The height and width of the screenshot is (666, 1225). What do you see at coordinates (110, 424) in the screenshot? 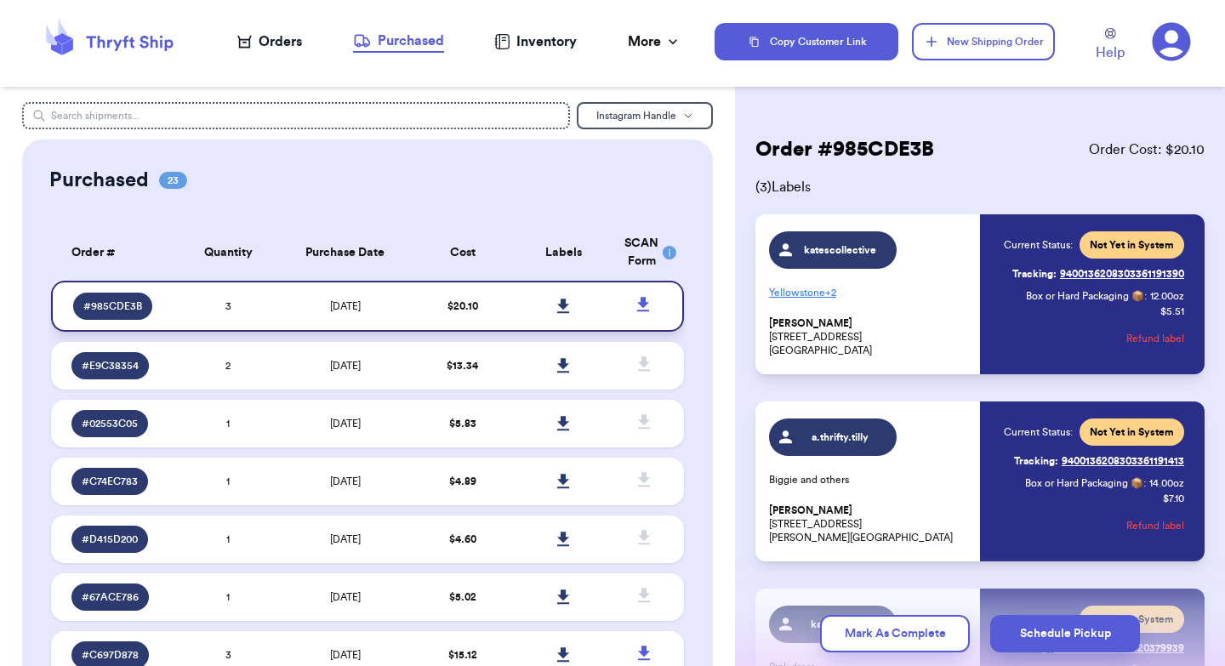
I see `span: # 02553C05` at bounding box center [110, 424].